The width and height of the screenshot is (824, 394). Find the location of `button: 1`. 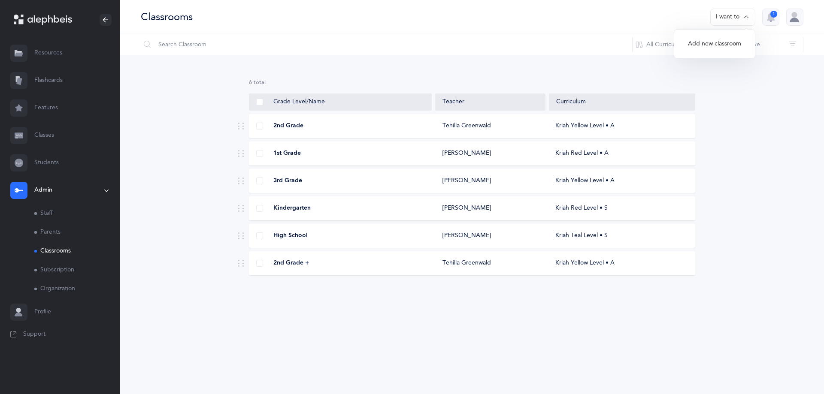

button: 1 is located at coordinates (770, 17).